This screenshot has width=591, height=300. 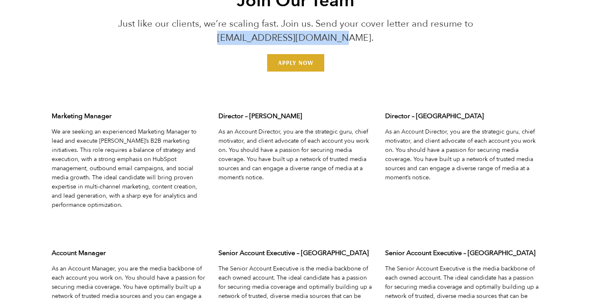 I want to click on p: Just like our clients, we’re scaling fast. Join us. Send your cover letter and resume to [EMAIL_A..., so click(x=295, y=31).